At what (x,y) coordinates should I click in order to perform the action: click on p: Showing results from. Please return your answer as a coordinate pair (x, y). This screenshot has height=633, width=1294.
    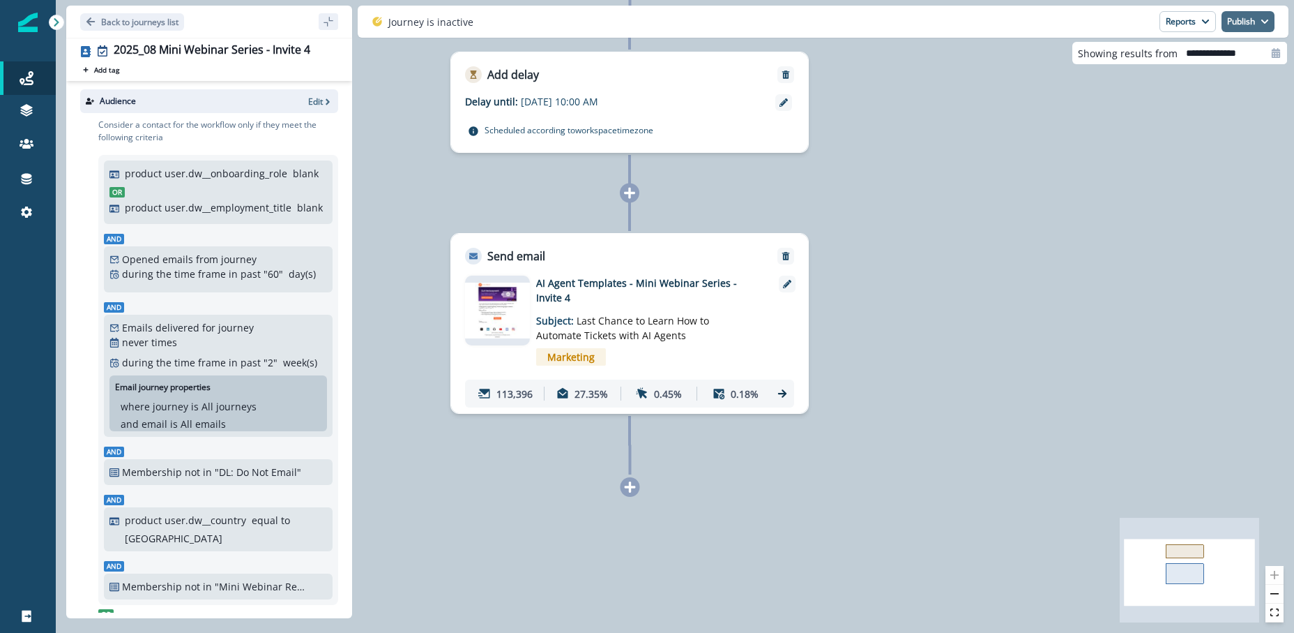
    Looking at the image, I should click on (1128, 53).